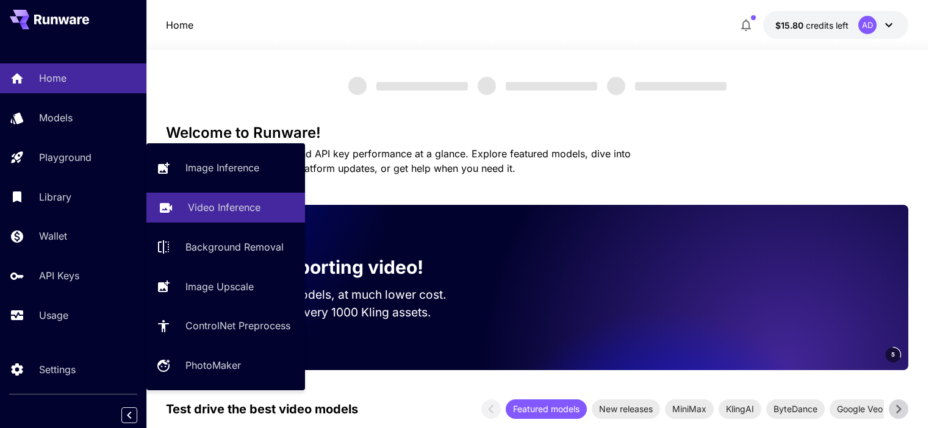 The height and width of the screenshot is (428, 937). Describe the element at coordinates (65, 157) in the screenshot. I see `p: Playground` at that location.